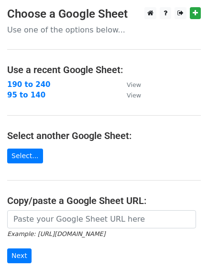 This screenshot has width=208, height=279. What do you see at coordinates (29, 84) in the screenshot?
I see `a: 190 to 240` at bounding box center [29, 84].